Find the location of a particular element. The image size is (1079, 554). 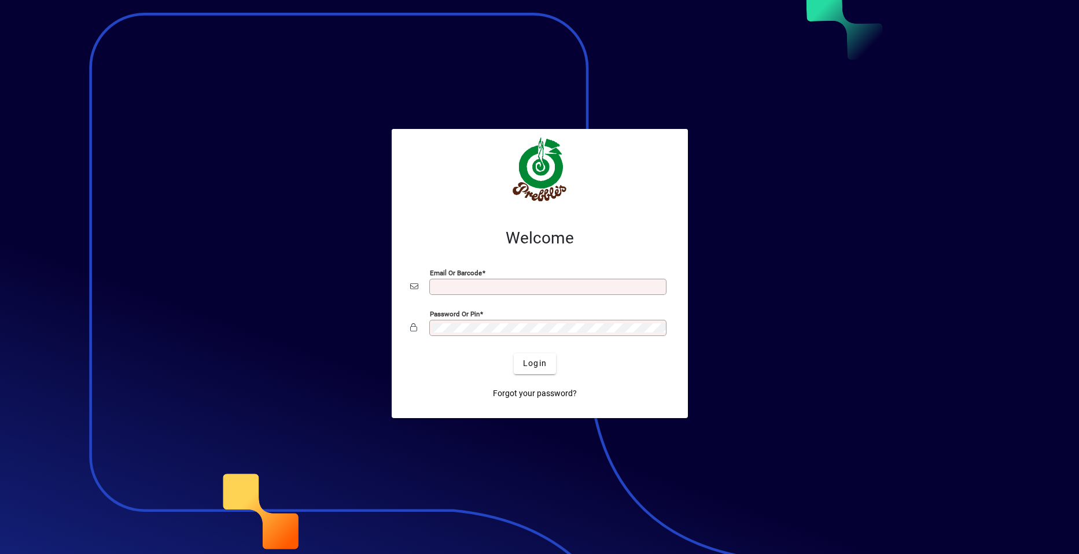

a: Forgot your password? is located at coordinates (535, 394).